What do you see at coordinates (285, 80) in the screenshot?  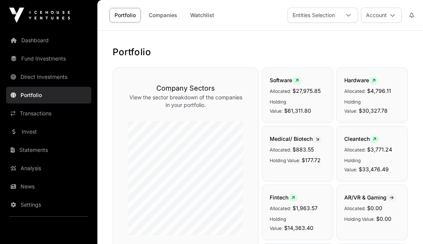 I see `span: Software` at bounding box center [285, 80].